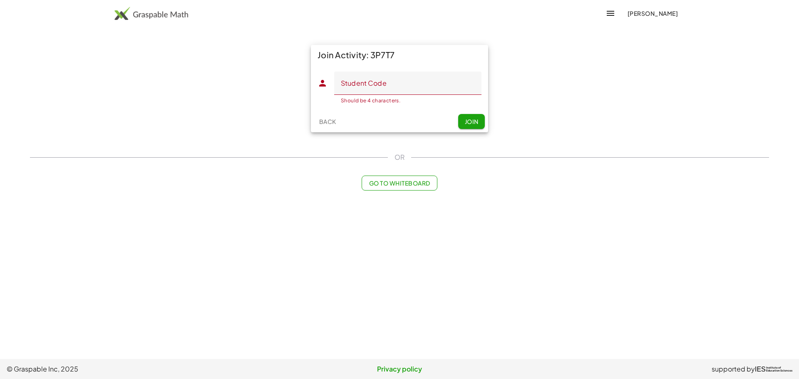 Image resolution: width=799 pixels, height=379 pixels. What do you see at coordinates (400, 157) in the screenshot?
I see `span: OR` at bounding box center [400, 157].